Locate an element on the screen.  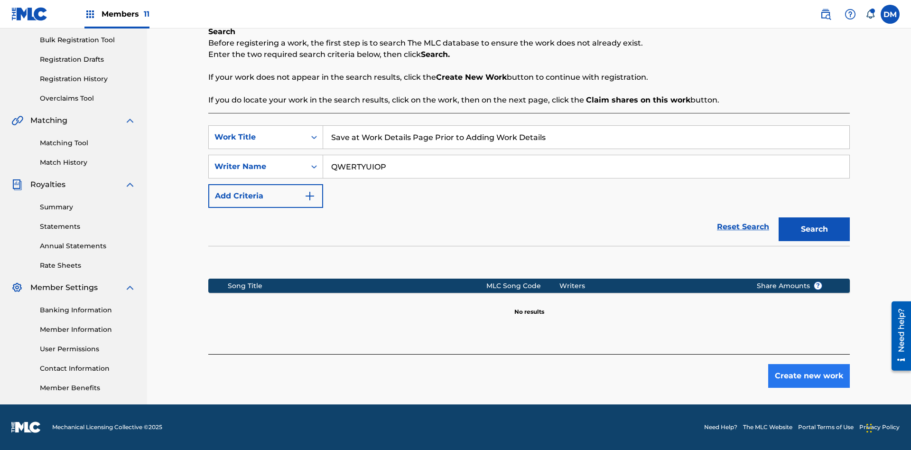
div: Notifications is located at coordinates (870, 14).